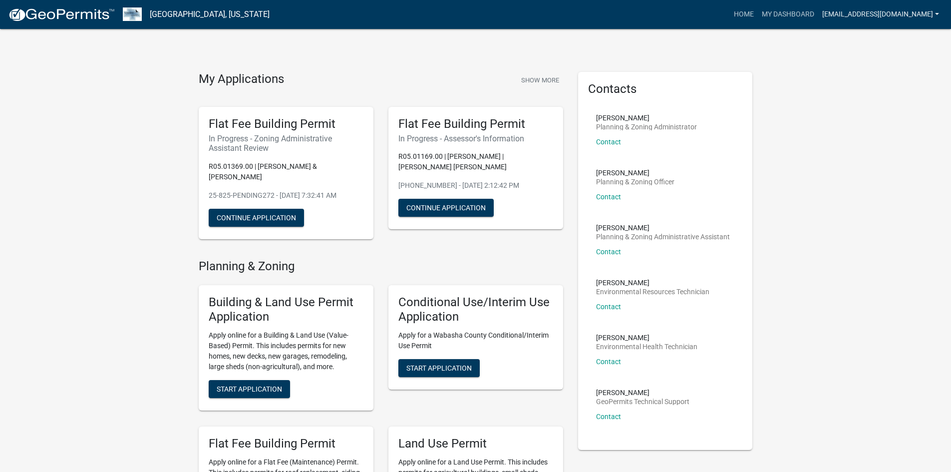 This screenshot has height=472, width=951. Describe the element at coordinates (476, 310) in the screenshot. I see `h5: Conditional Use/Interim Use Application` at that location.